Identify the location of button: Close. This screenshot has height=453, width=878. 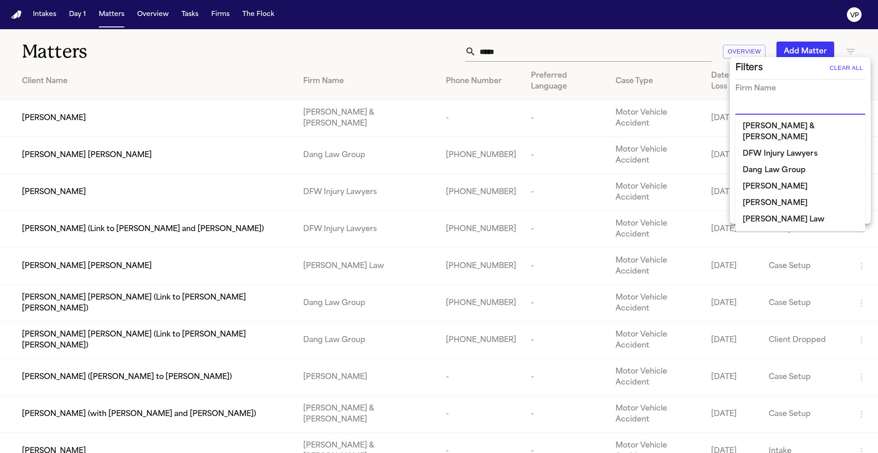
(865, 108).